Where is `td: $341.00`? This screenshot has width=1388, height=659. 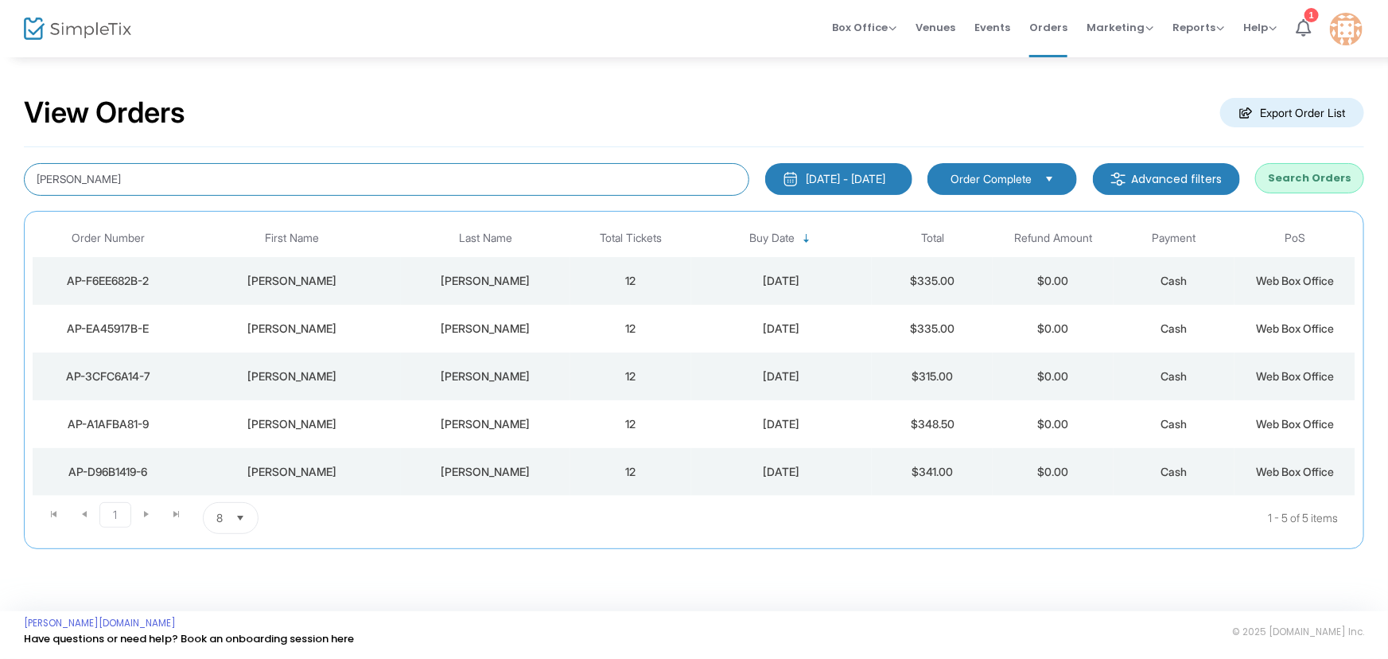 td: $341.00 is located at coordinates (932, 472).